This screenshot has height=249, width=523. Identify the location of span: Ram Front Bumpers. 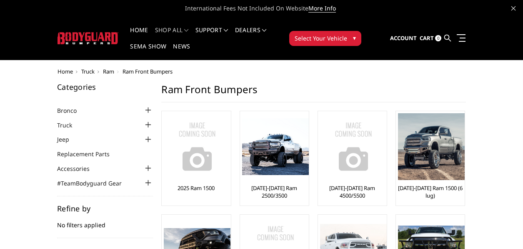
(148, 71).